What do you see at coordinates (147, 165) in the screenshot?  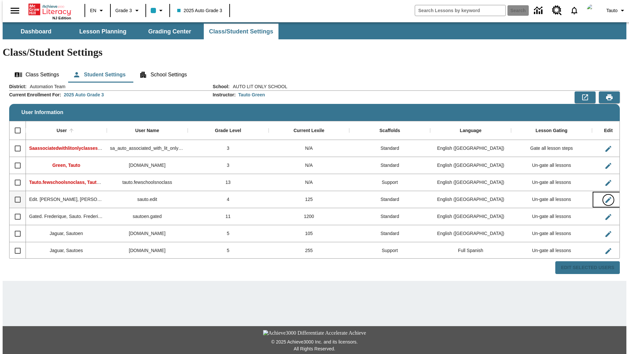 I see `div: tauto.green` at bounding box center [147, 165].